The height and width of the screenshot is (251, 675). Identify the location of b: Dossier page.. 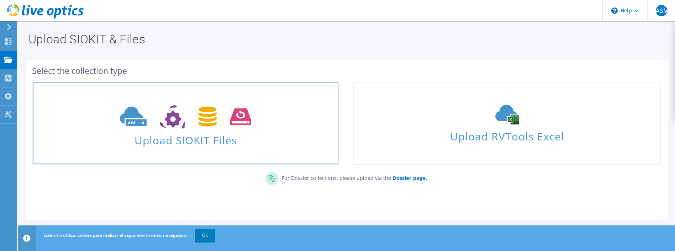
(409, 178).